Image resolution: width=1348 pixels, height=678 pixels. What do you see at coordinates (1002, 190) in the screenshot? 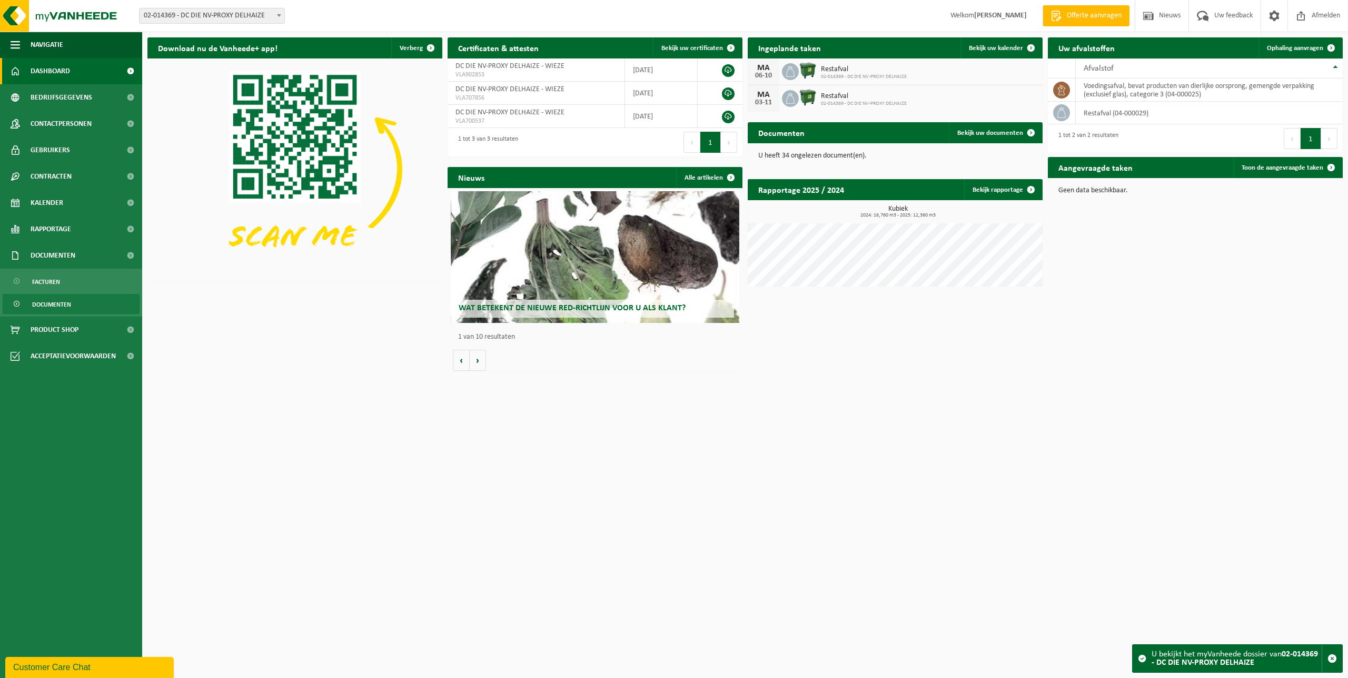
I see `a: Bekijk rapportage` at bounding box center [1002, 190].